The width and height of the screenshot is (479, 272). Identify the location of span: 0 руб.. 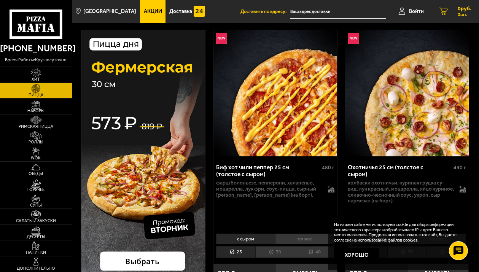
(464, 9).